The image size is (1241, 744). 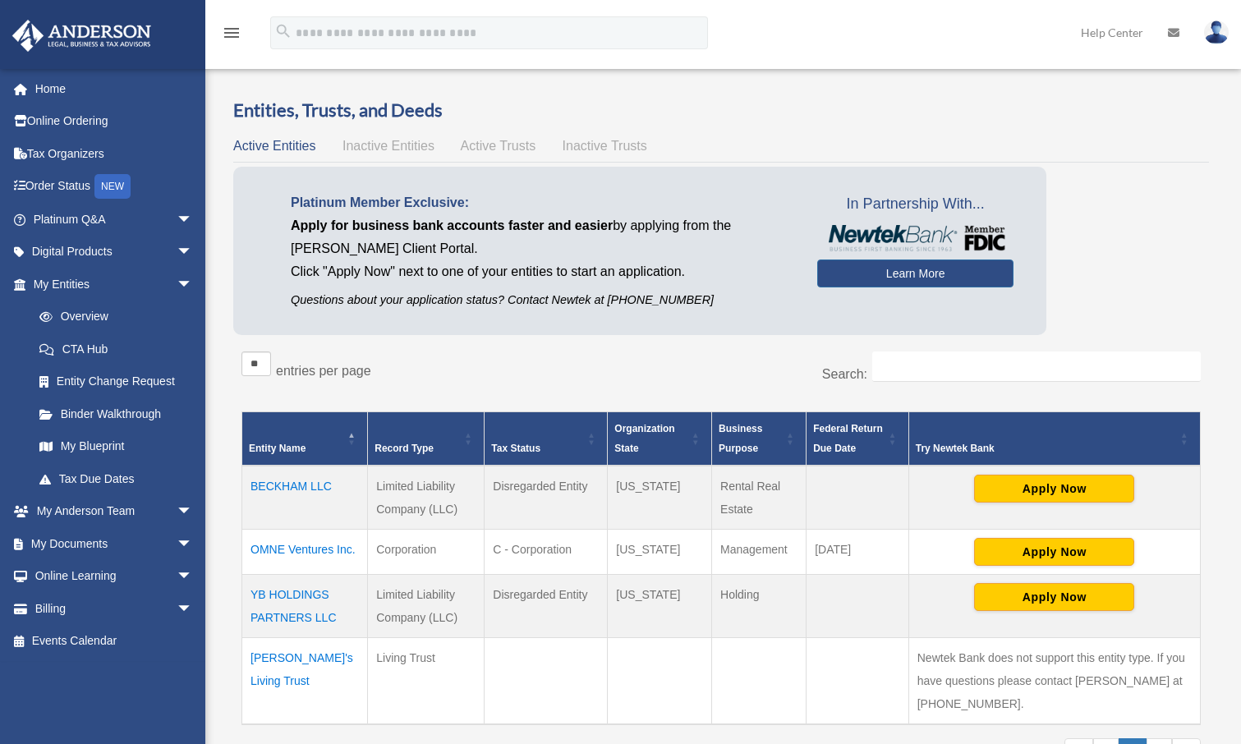 What do you see at coordinates (605, 145) in the screenshot?
I see `span: Inactive Trusts` at bounding box center [605, 145].